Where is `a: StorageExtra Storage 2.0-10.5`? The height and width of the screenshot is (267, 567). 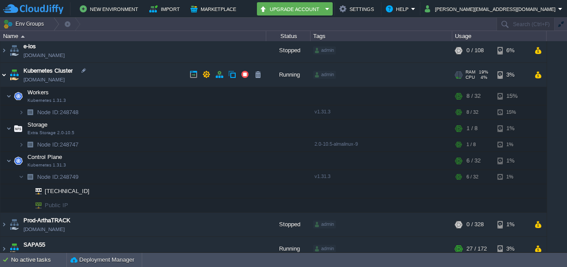
a: StorageExtra Storage 2.0-10.5 is located at coordinates (38, 125).